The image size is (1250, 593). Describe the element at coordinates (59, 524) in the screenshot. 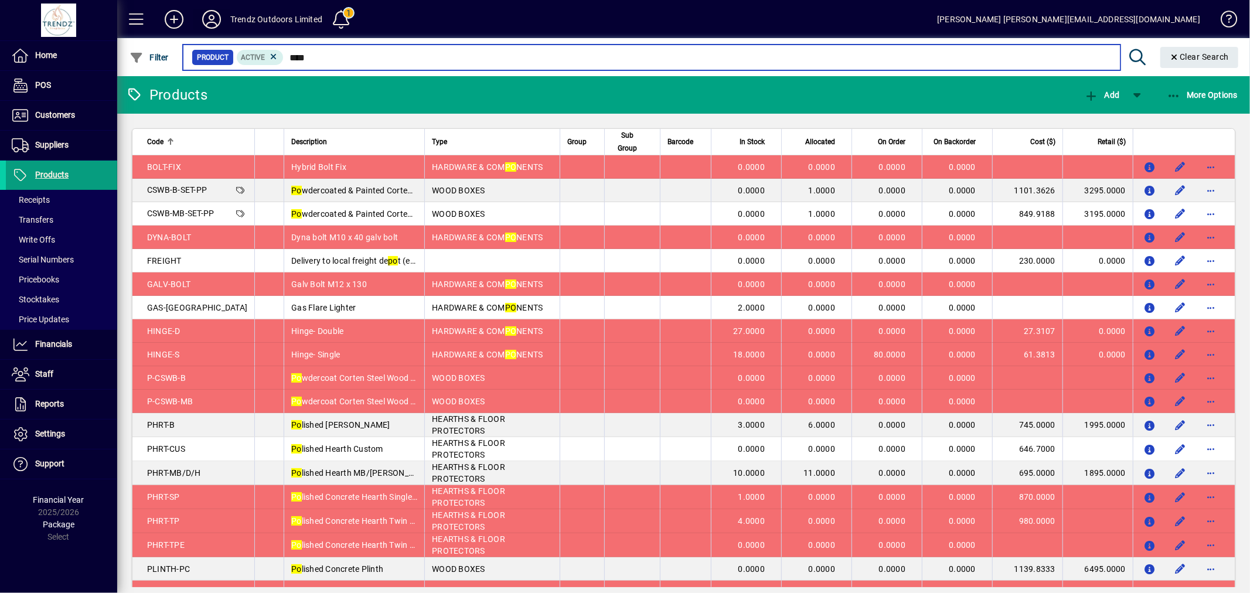

I see `span: Package` at that location.